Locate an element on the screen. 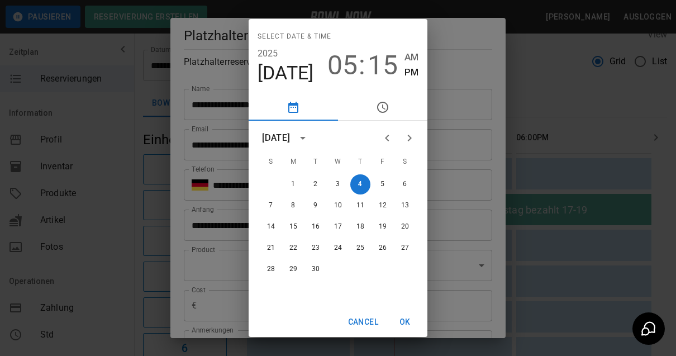 The height and width of the screenshot is (356, 676). span: Tuesday is located at coordinates (315, 162).